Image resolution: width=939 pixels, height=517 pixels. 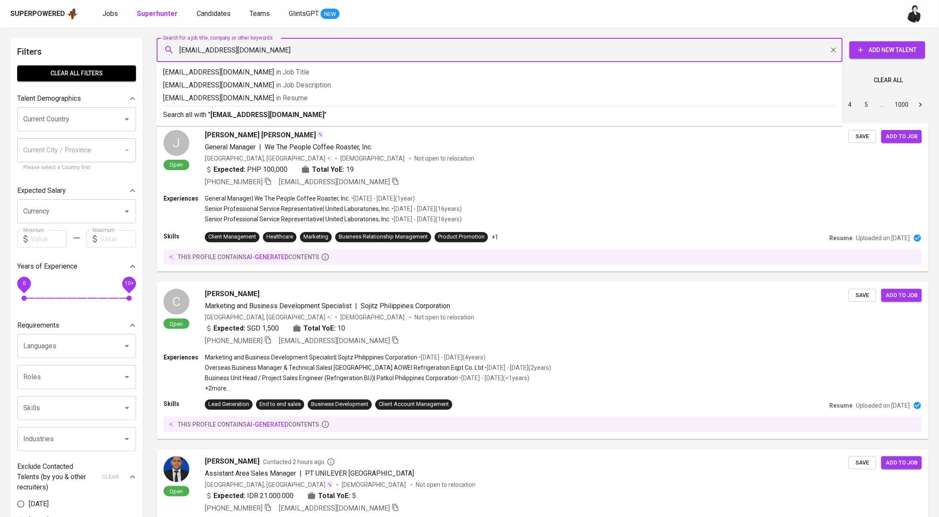 I want to click on p: Please select a Country first, so click(x=77, y=168).